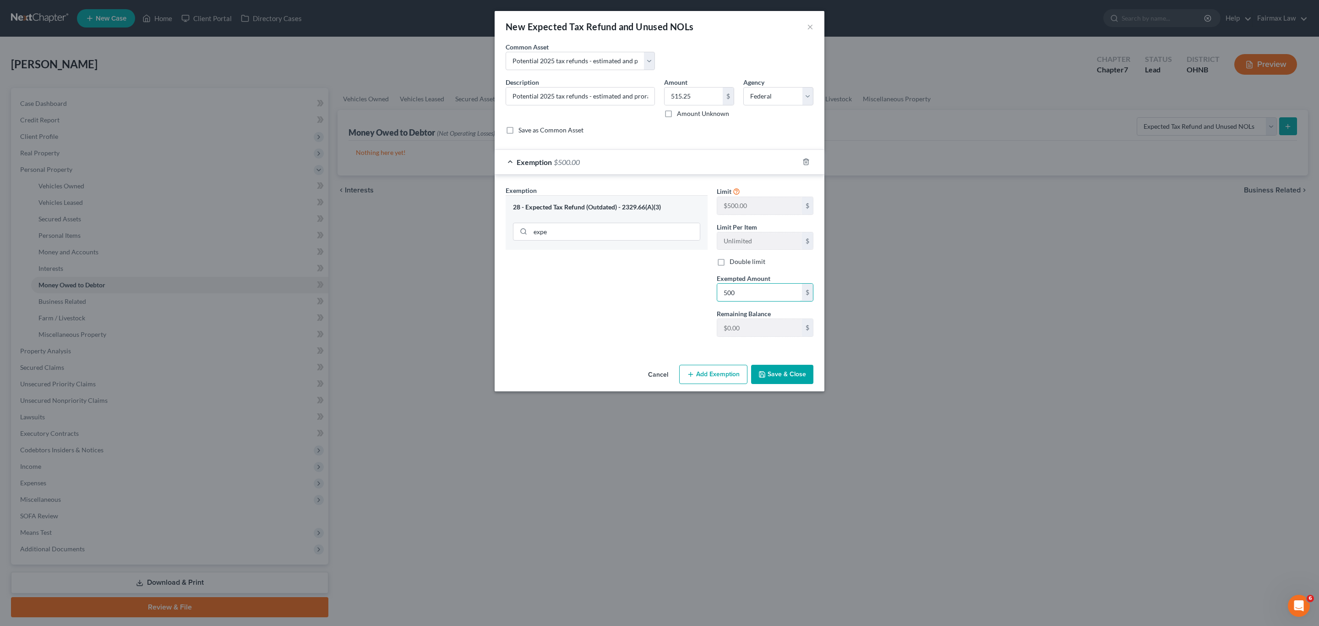  I want to click on span: Limit, so click(724, 191).